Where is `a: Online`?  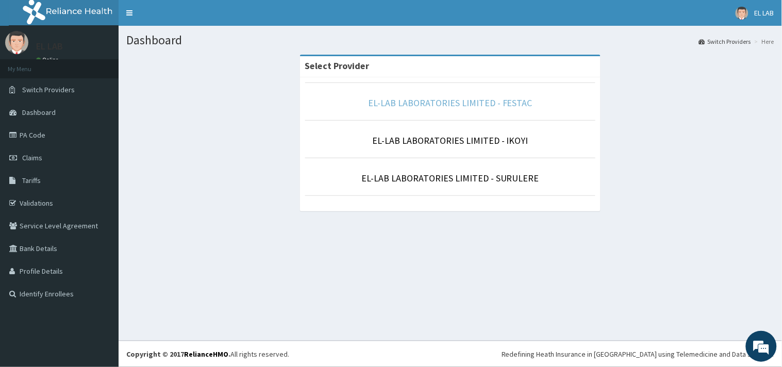 a: Online is located at coordinates (48, 60).